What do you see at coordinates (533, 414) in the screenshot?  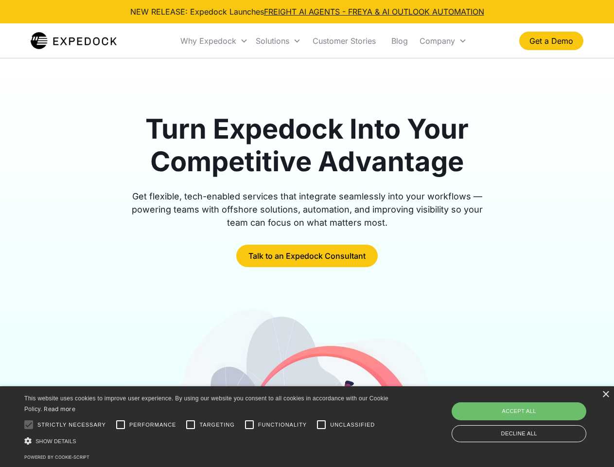 I see `div: Chat Widget` at bounding box center [533, 414].